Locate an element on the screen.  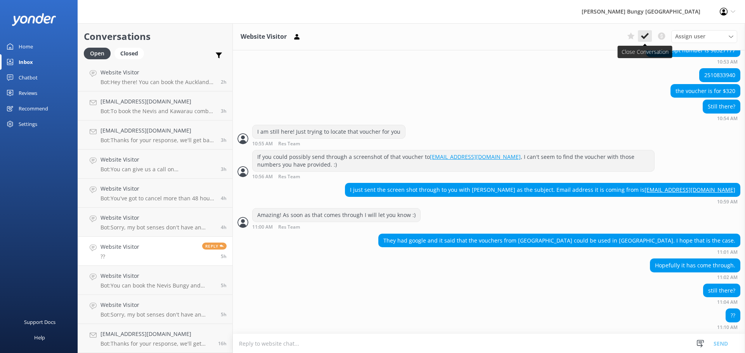
div: Inbox is located at coordinates (26, 62).